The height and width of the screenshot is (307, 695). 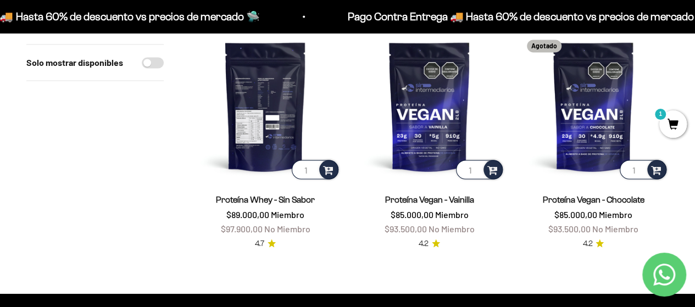 What do you see at coordinates (265, 199) in the screenshot?
I see `a: Proteína Whey - Sin Sabor` at bounding box center [265, 199].